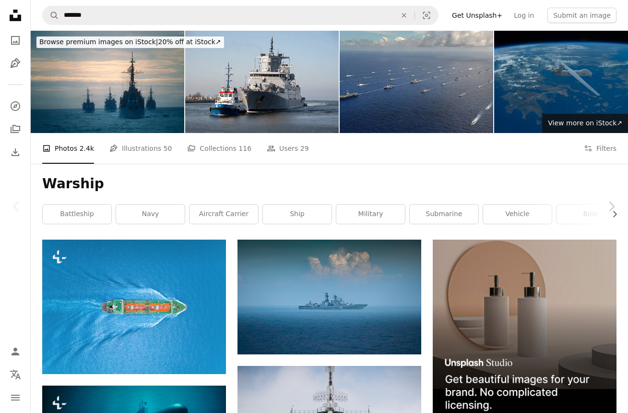  Describe the element at coordinates (288, 148) in the screenshot. I see `a: Users 29` at that location.